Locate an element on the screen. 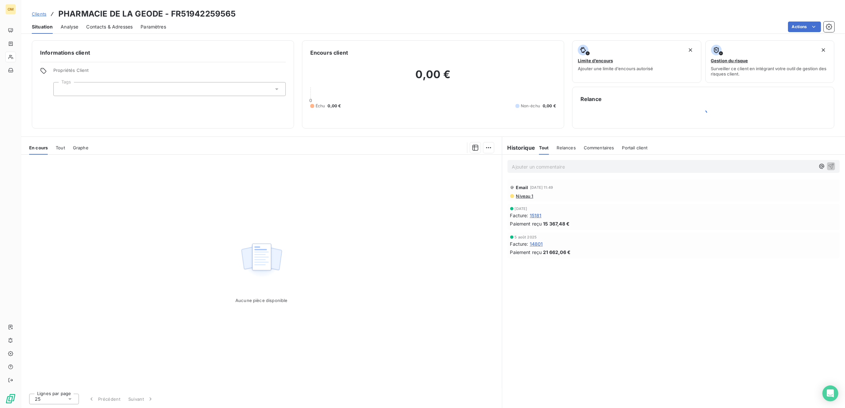 The image size is (845, 408). button: Actions is located at coordinates (805, 27).